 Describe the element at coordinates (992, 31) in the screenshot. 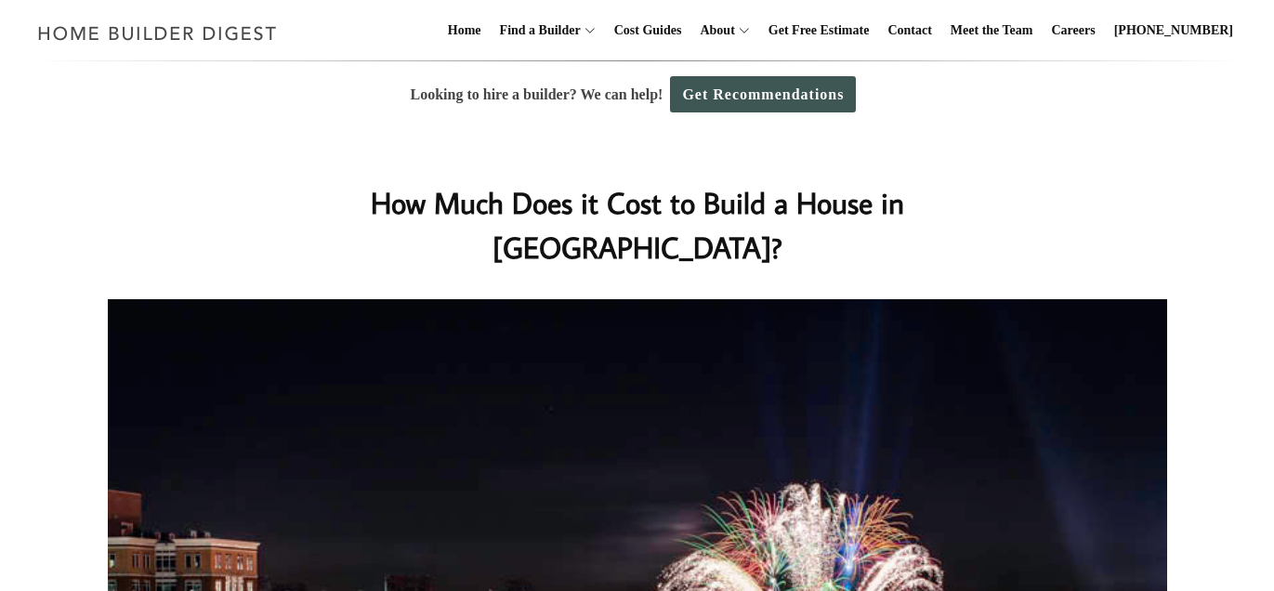

I see `a: Meet the Team` at that location.